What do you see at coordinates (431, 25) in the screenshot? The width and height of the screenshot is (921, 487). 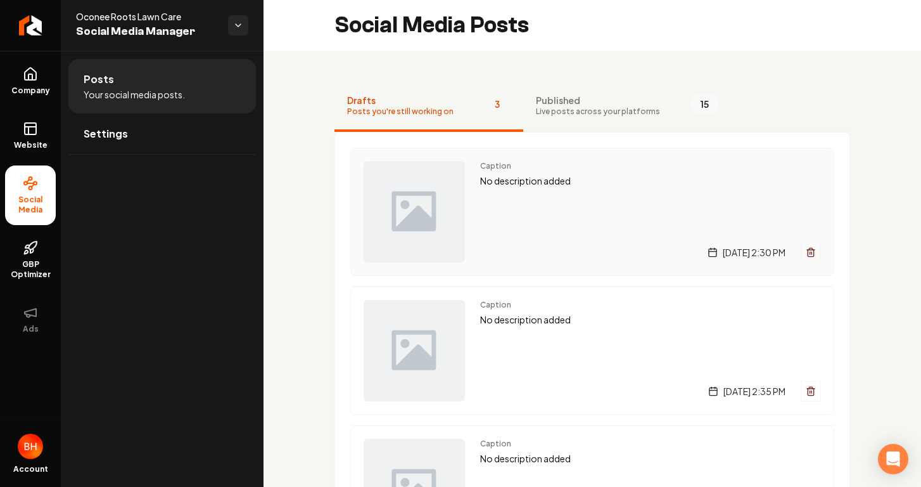 I see `h2: Social Media Posts` at bounding box center [431, 25].